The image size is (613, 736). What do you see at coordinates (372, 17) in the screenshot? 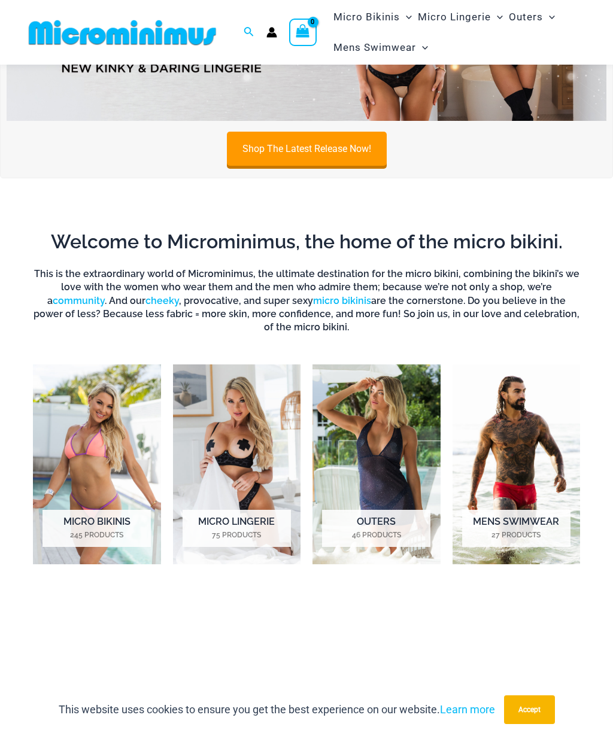
I see `a: Micro BikinisMenu ToggleMenu Toggle` at bounding box center [372, 17].